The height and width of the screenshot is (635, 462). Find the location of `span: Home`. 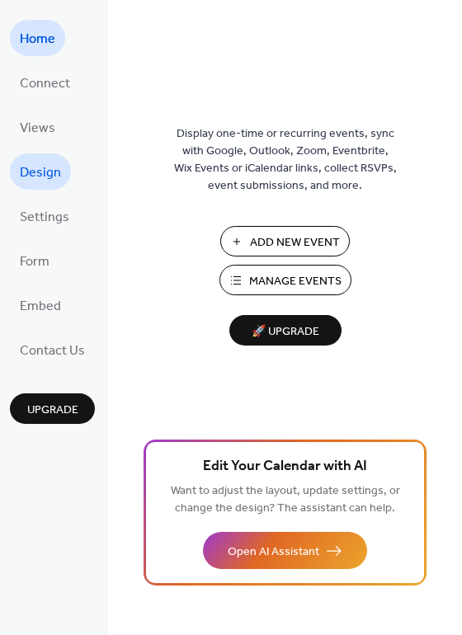

span: Home is located at coordinates (37, 40).